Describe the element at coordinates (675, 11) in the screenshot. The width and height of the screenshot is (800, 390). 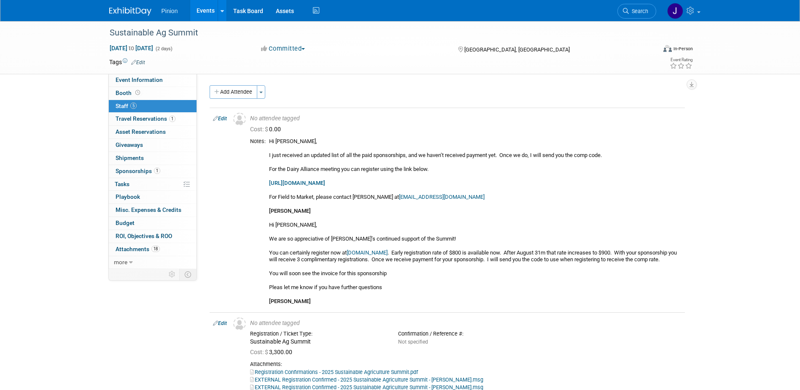
I see `img: Jennifer Plumisto` at that location.